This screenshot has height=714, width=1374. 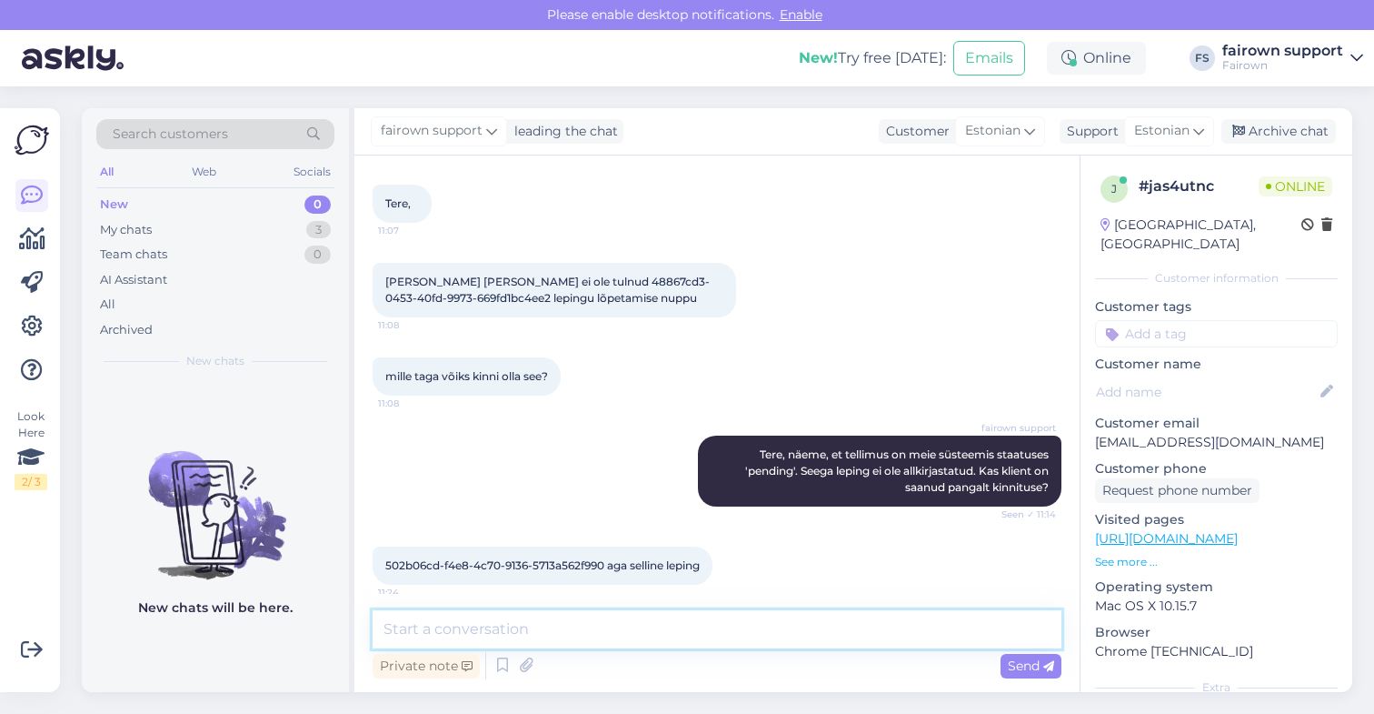 What do you see at coordinates (898, 470) in the screenshot?
I see `span: Tere, näeme, et tellimus on meie süsteemis staatuses 'pending'. Seega leping ei ole allkirjastatu...` at bounding box center [898, 470].